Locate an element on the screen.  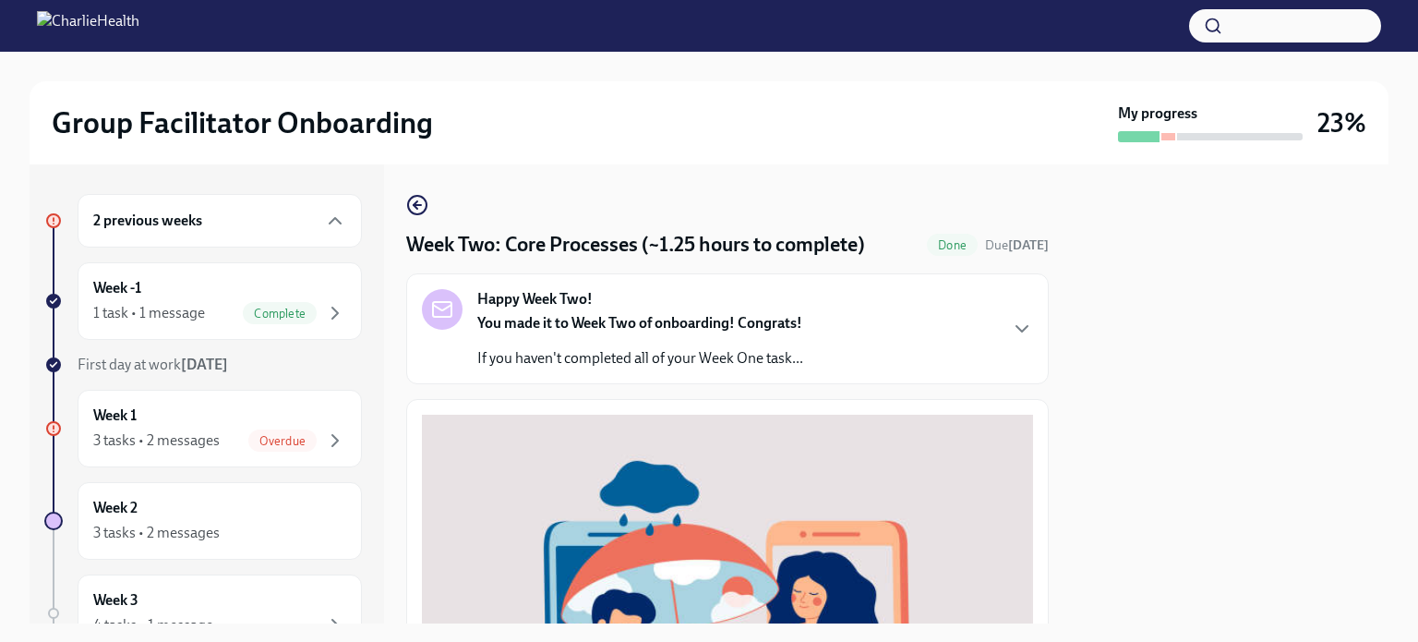
span: September 16th, 2025 09:00 is located at coordinates (1016, 245).